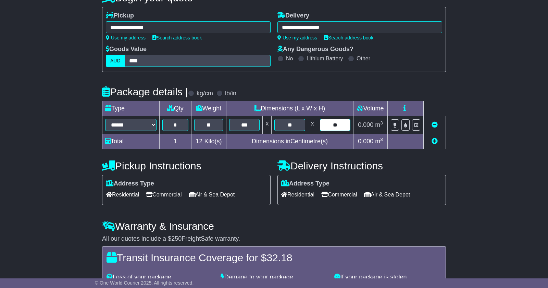  I want to click on label: AUD, so click(115, 61).